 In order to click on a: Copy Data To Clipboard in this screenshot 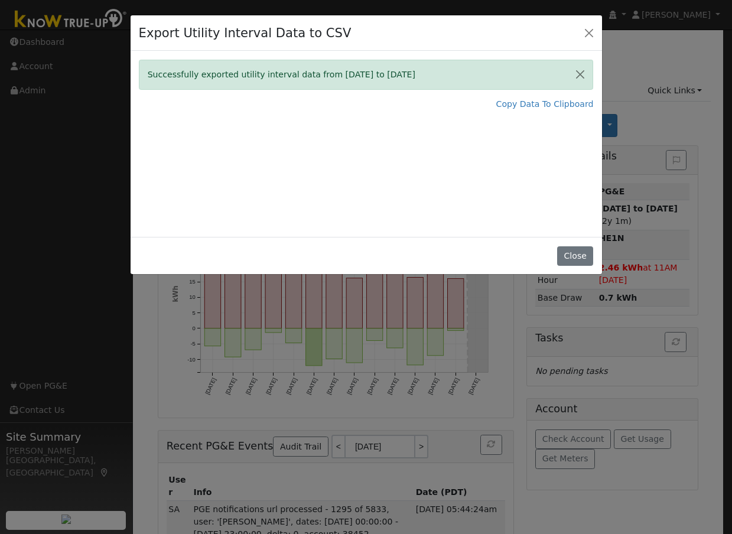, I will do `click(545, 104)`.